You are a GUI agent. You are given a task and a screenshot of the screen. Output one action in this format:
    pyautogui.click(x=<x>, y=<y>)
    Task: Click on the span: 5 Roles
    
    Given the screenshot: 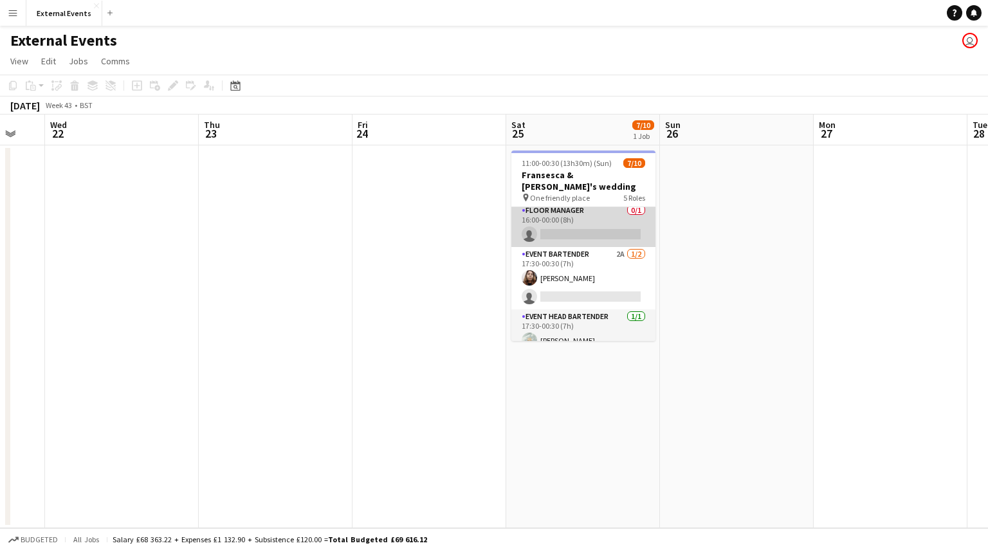 What is the action you would take?
    pyautogui.click(x=634, y=197)
    